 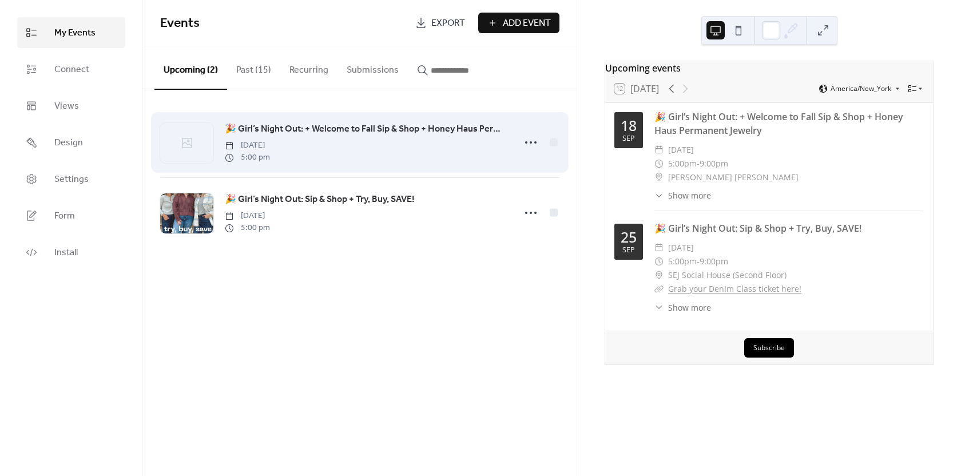 I want to click on span: America/New_York, so click(x=861, y=89).